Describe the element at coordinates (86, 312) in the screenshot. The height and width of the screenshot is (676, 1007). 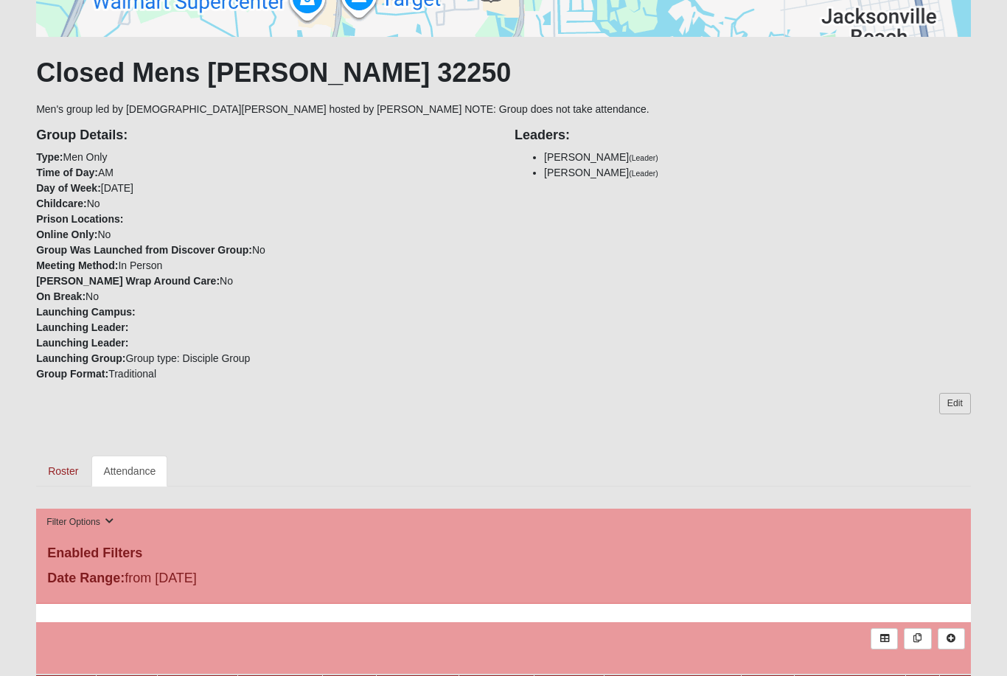
I see `strong: Launching Campus:` at that location.